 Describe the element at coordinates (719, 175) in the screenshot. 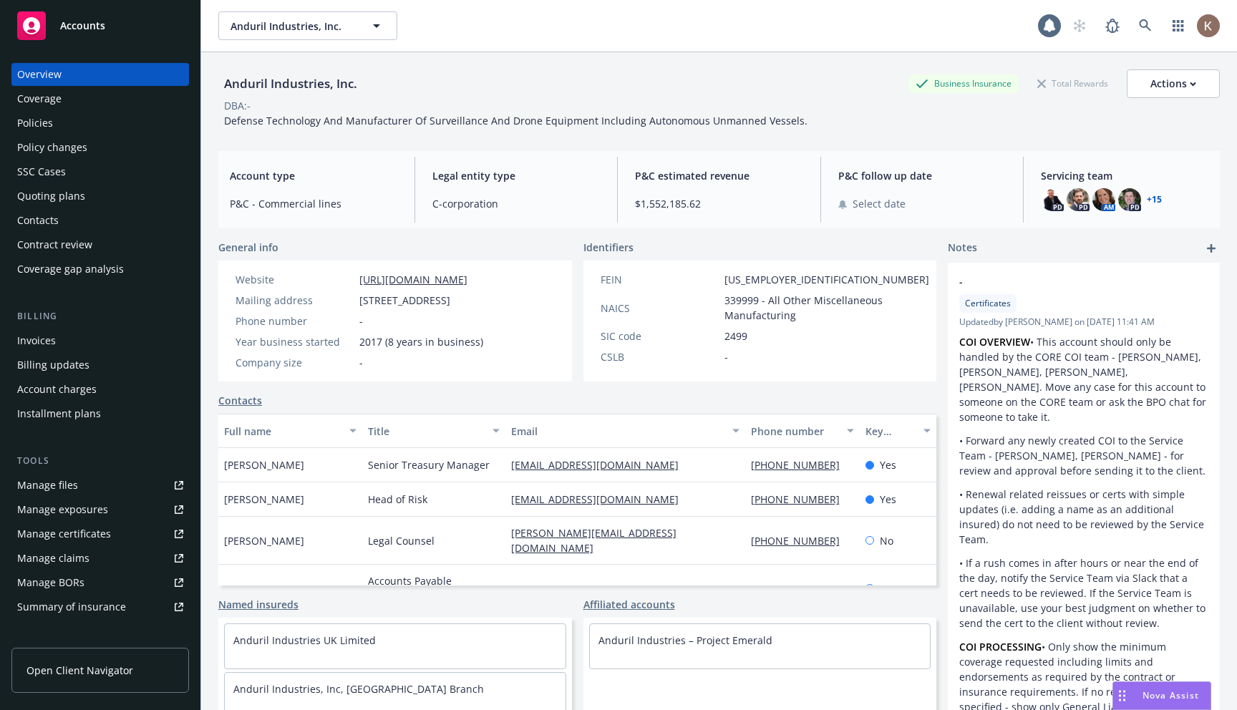

I see `span: P&C estimated revenue` at that location.